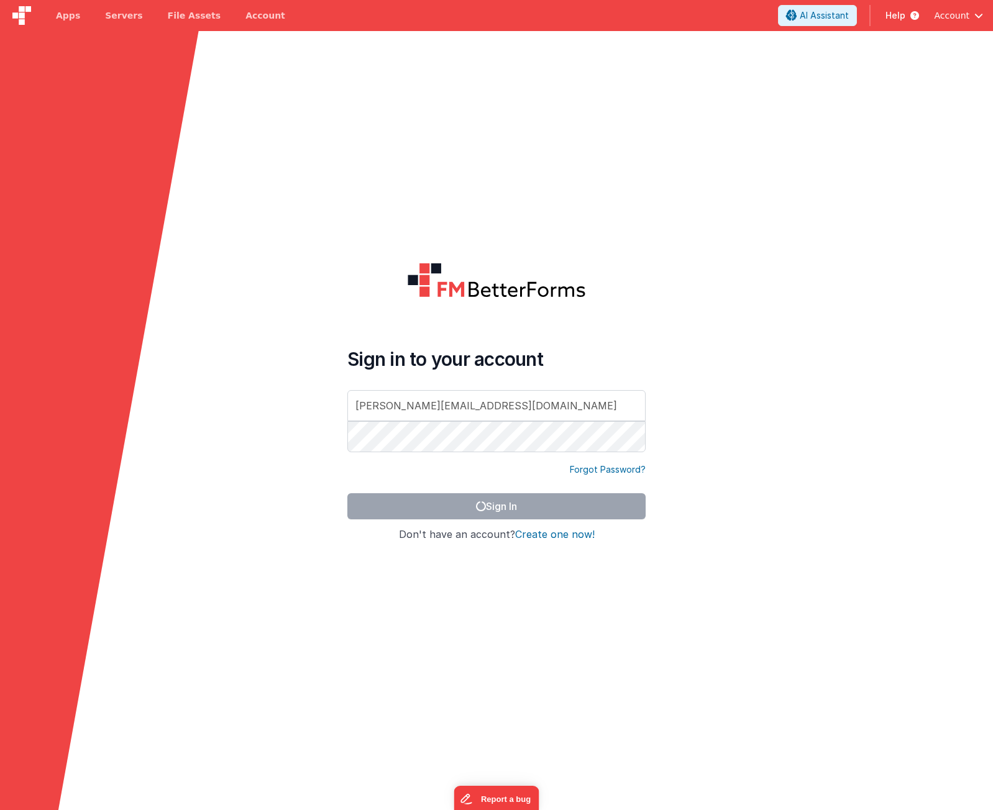 The height and width of the screenshot is (810, 993). I want to click on h4: Don't have an account?, so click(497, 535).